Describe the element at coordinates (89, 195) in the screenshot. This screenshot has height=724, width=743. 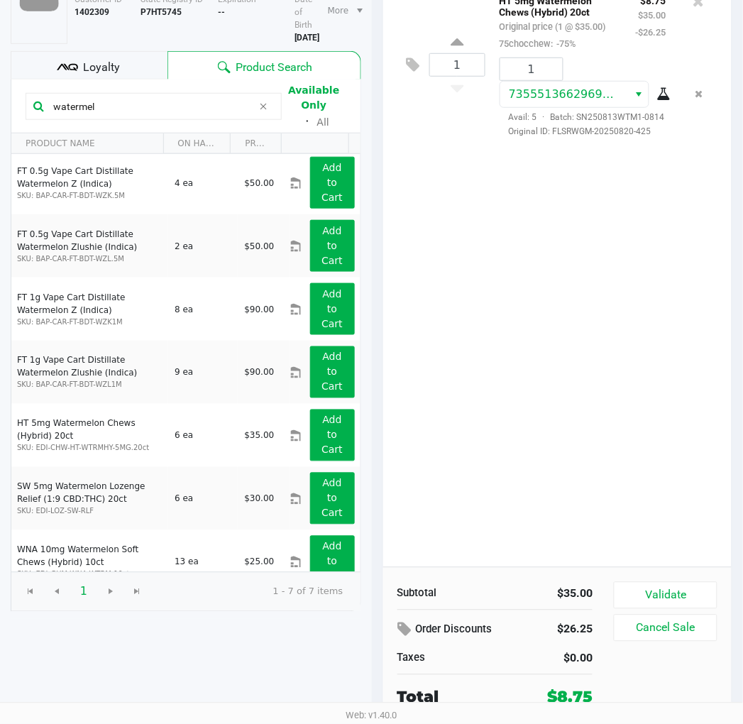
I see `p: SKU: BAP-CAR-FT-BDT-WZK.5M` at that location.